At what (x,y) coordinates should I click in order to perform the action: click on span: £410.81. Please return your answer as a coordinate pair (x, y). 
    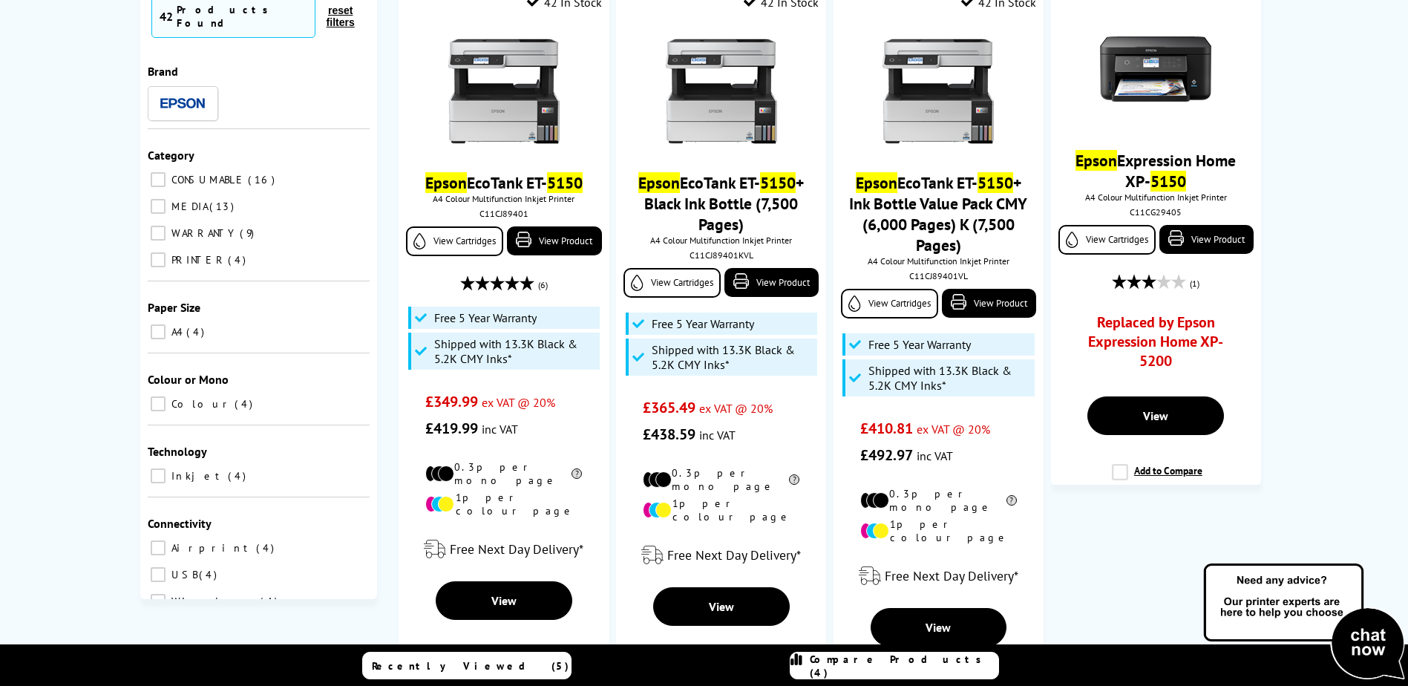
    Looking at the image, I should click on (886, 428).